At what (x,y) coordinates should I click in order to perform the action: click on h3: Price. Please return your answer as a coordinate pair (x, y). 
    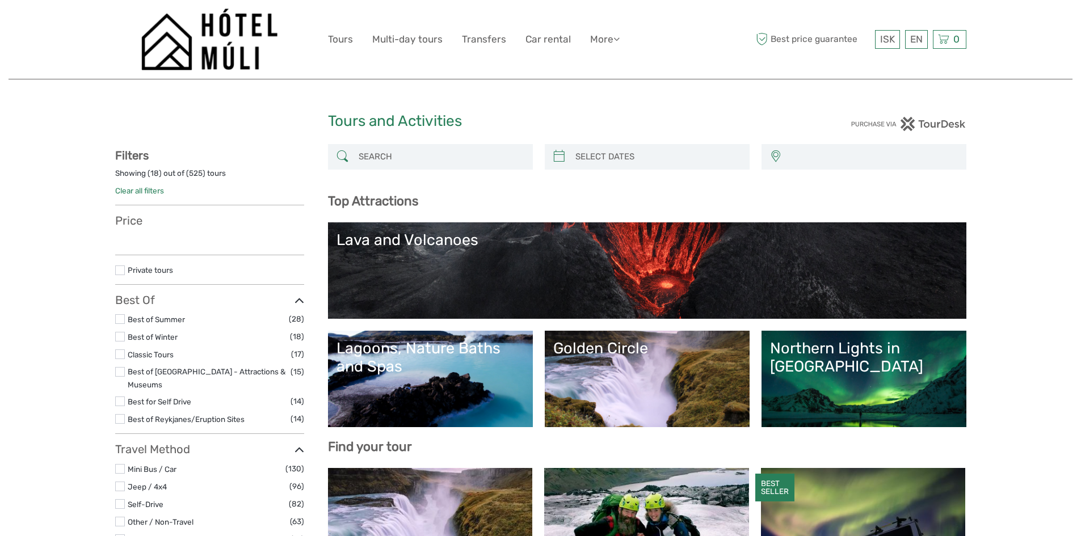
    Looking at the image, I should click on (209, 221).